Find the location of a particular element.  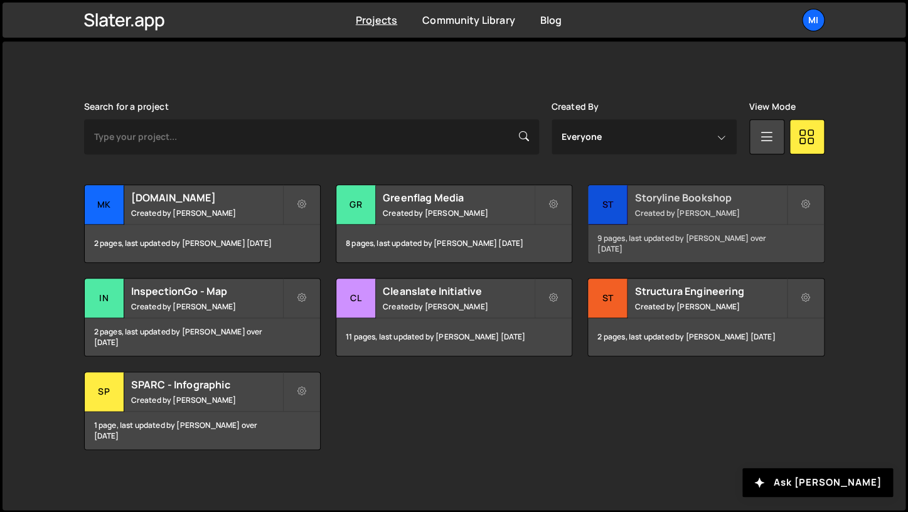

label: View Mode is located at coordinates (773, 107).